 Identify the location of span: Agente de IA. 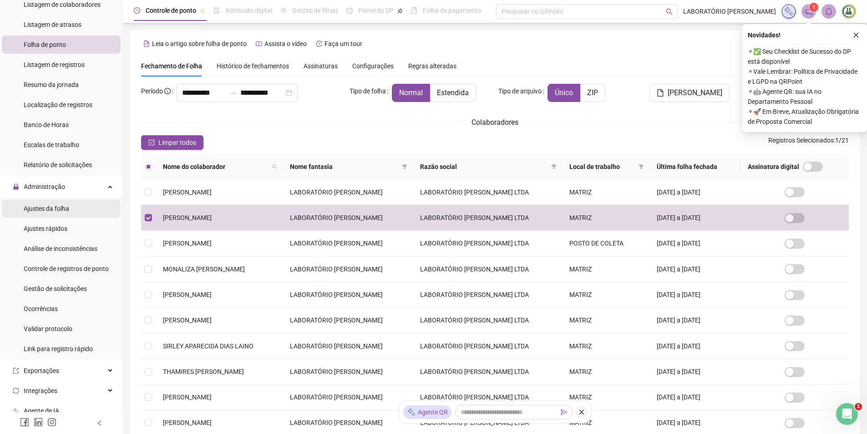
(41, 411).